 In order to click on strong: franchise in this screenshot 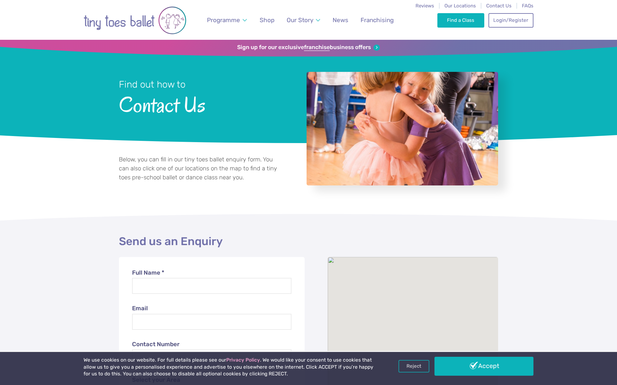, I will do `click(317, 48)`.